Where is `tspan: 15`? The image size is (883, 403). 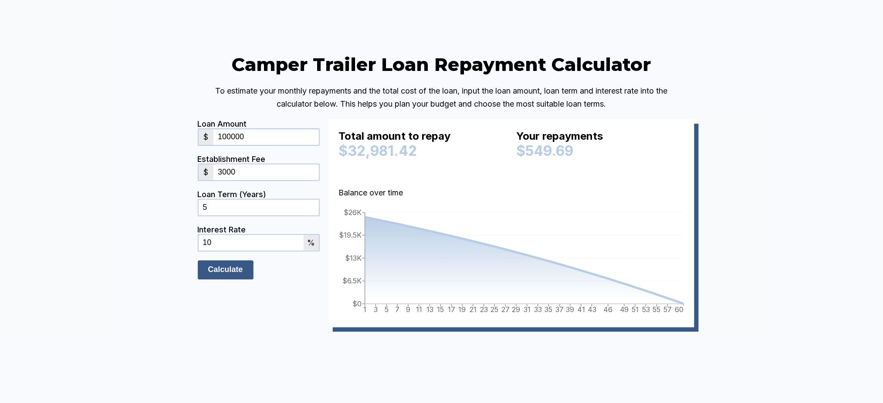
tspan: 15 is located at coordinates (440, 310).